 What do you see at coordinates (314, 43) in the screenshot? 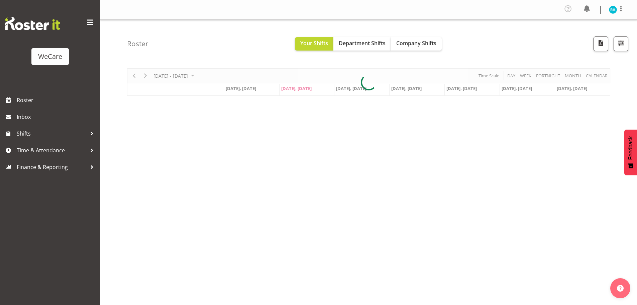
I see `span: Your Shifts` at bounding box center [314, 43].